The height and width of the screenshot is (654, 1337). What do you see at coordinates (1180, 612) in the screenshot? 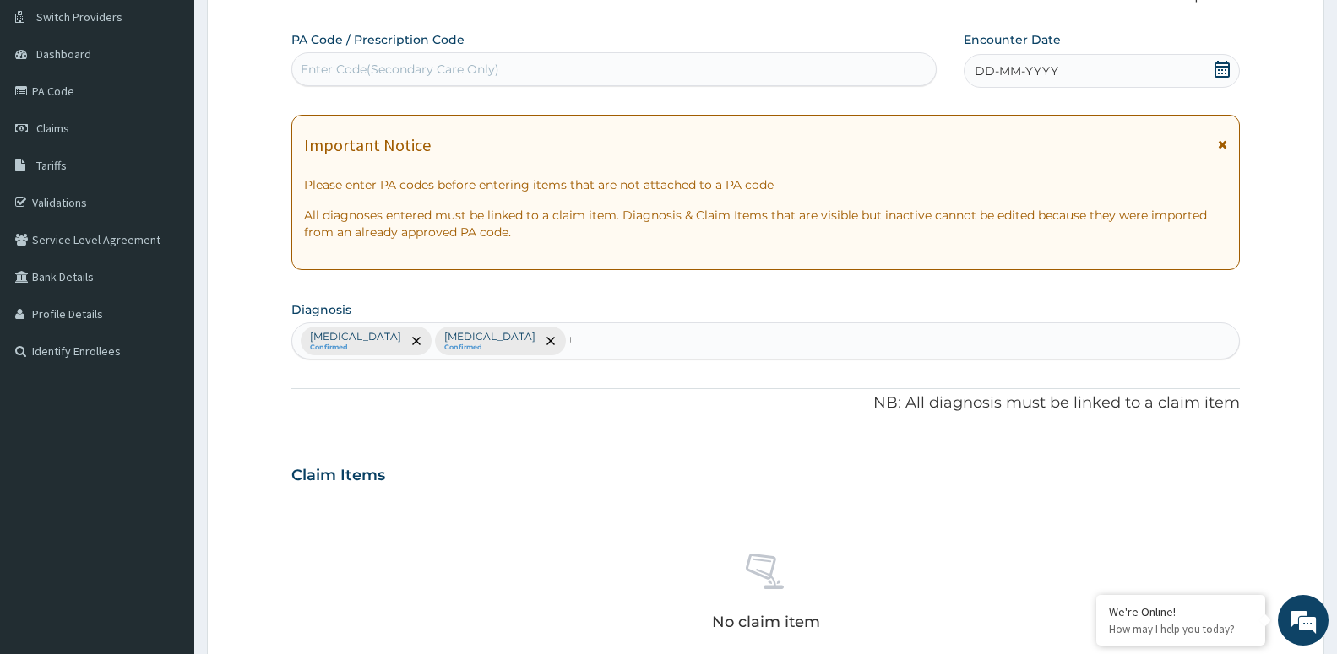
I see `div: We're Online!` at bounding box center [1180, 612].